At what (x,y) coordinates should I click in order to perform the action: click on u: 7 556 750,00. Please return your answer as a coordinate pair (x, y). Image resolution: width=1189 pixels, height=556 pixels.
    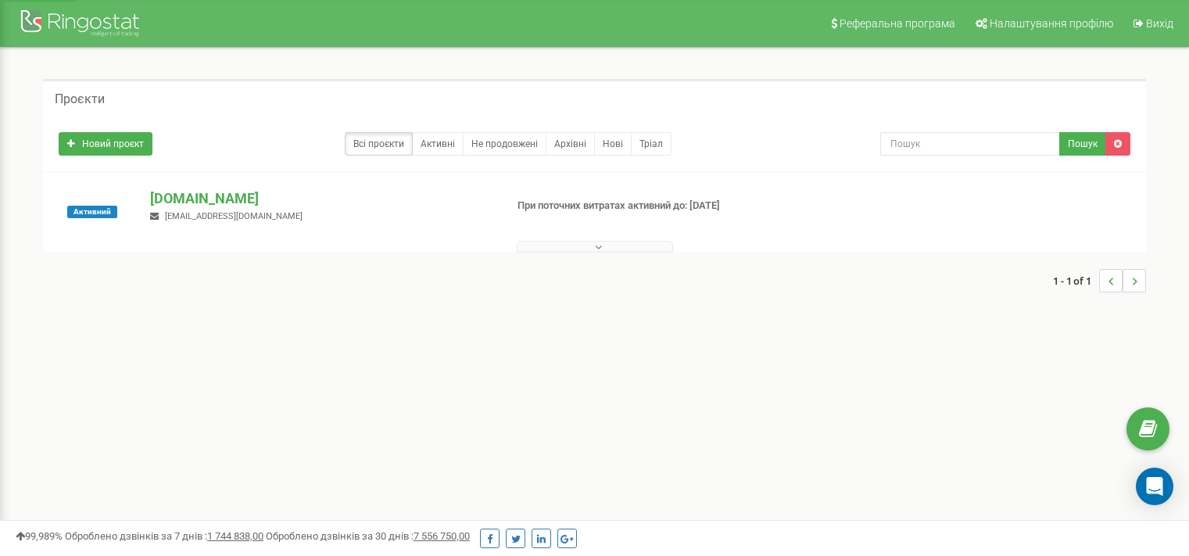
    Looking at the image, I should click on (442, 536).